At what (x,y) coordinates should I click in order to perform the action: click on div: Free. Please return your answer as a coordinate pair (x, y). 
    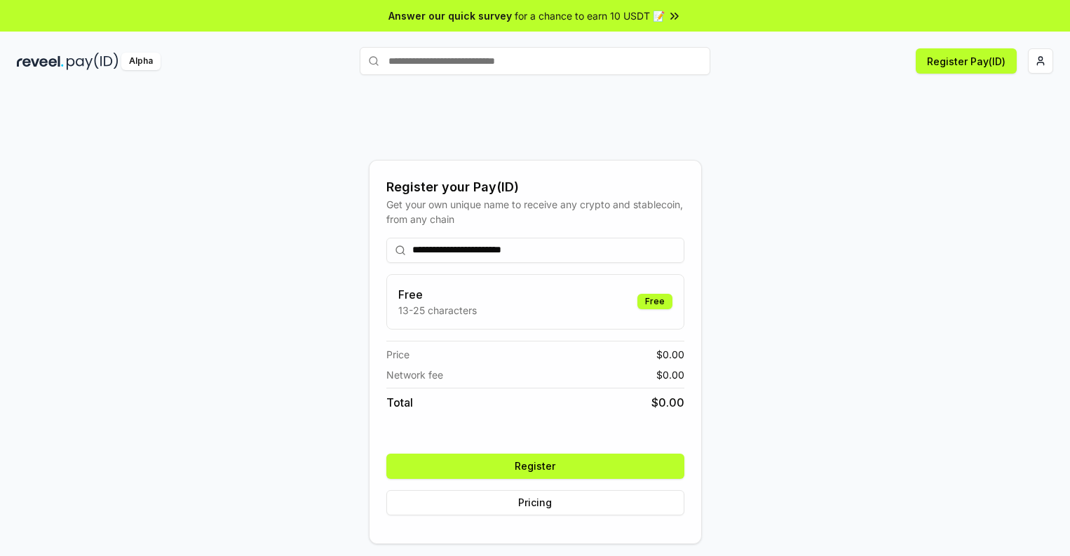
    Looking at the image, I should click on (655, 302).